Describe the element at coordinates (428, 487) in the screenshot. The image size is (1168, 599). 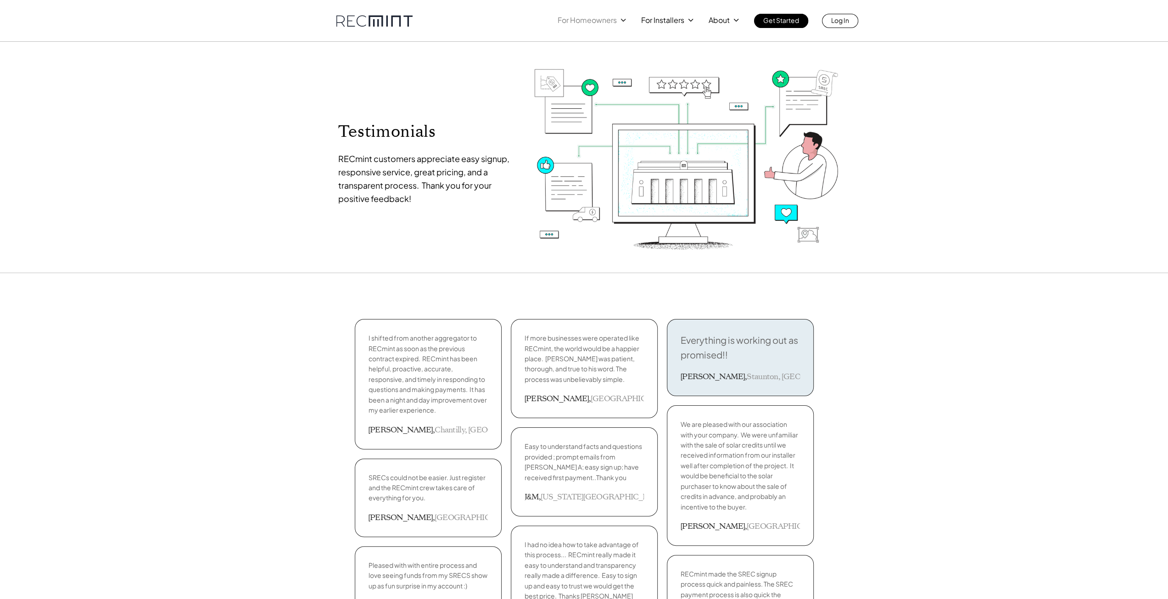
I see `p: SRECs could not be easier. Just register and the RECmint crew takes care of everything for you.` at that location.